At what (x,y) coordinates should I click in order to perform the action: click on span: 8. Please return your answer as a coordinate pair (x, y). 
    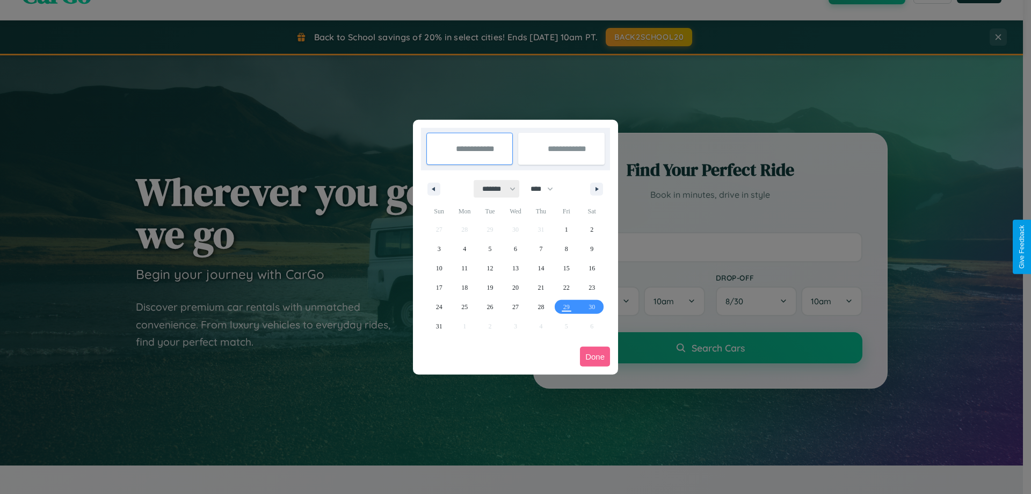
    Looking at the image, I should click on (567, 249).